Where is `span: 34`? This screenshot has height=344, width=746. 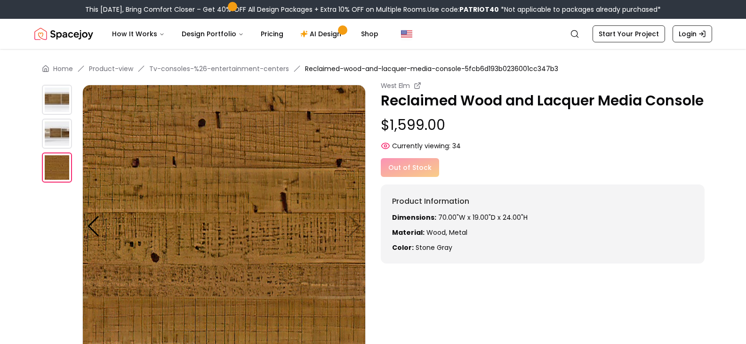 span: 34 is located at coordinates (457, 146).